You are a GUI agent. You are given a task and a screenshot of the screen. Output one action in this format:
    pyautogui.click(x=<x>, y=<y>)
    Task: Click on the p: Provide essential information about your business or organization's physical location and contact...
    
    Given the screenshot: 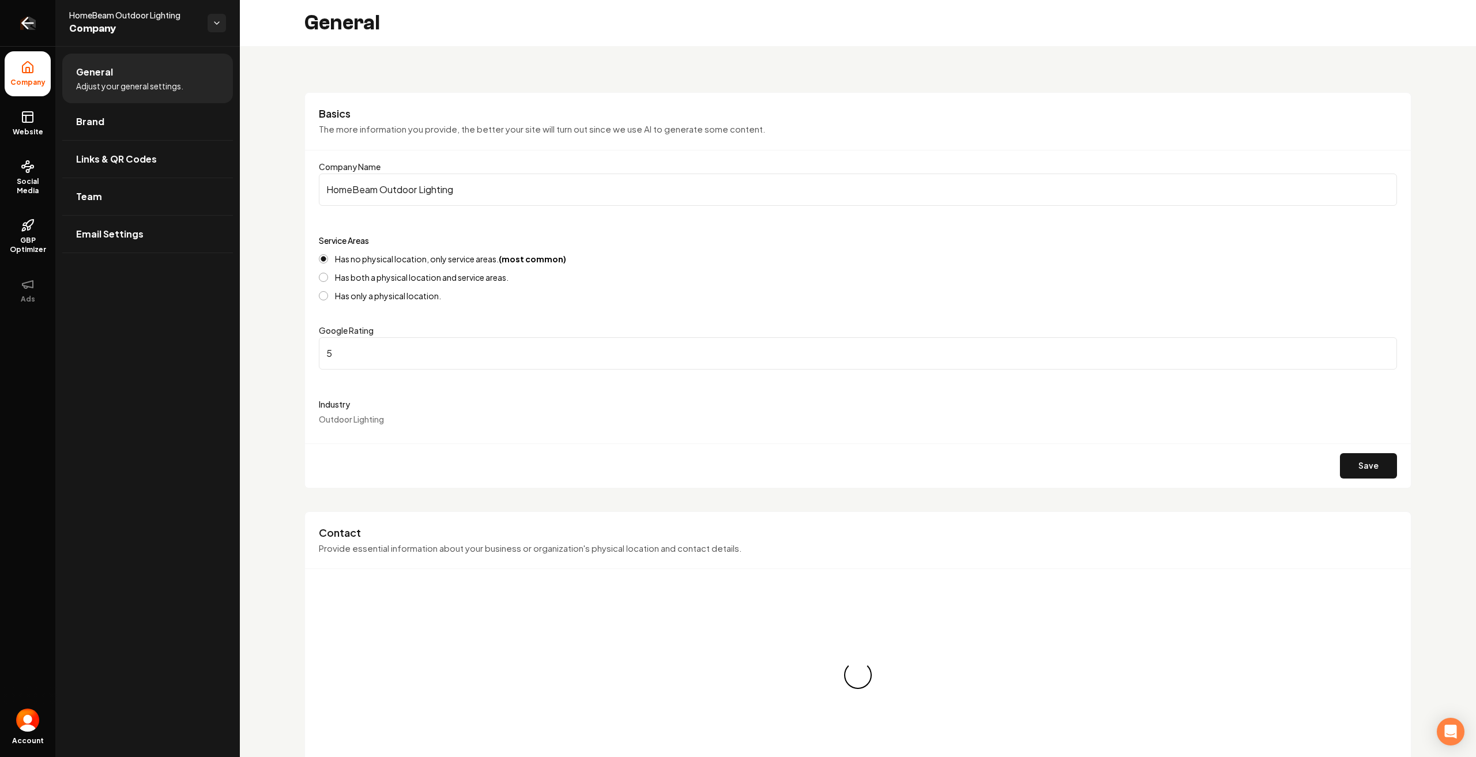 What is the action you would take?
    pyautogui.click(x=858, y=548)
    